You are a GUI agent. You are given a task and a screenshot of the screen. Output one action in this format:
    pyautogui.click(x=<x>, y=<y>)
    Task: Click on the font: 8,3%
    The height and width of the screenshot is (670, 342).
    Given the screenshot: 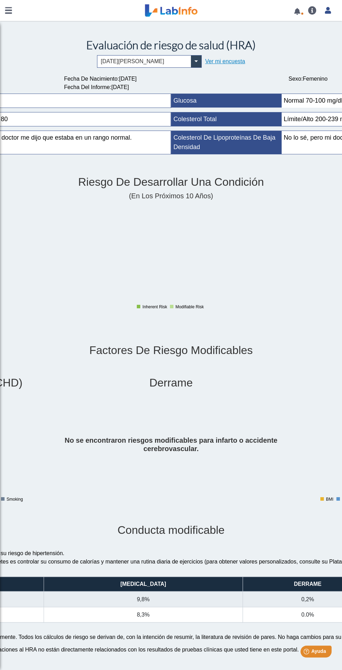 What is the action you would take?
    pyautogui.click(x=143, y=614)
    